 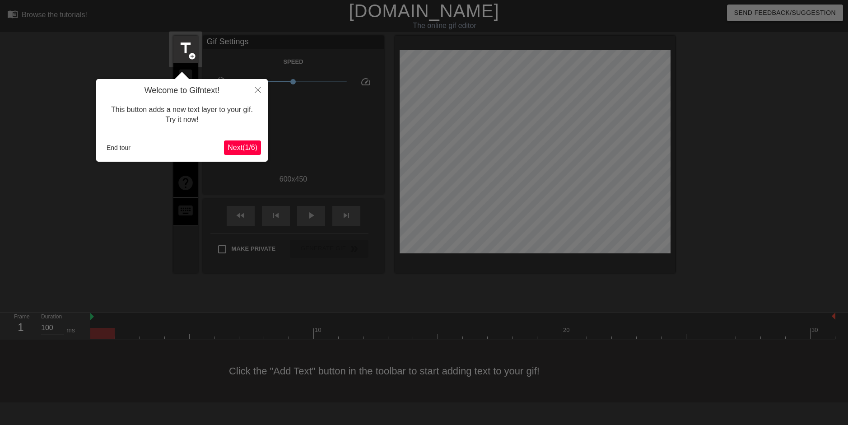 I want to click on span: Next ( 1 / 6 ), so click(x=242, y=147).